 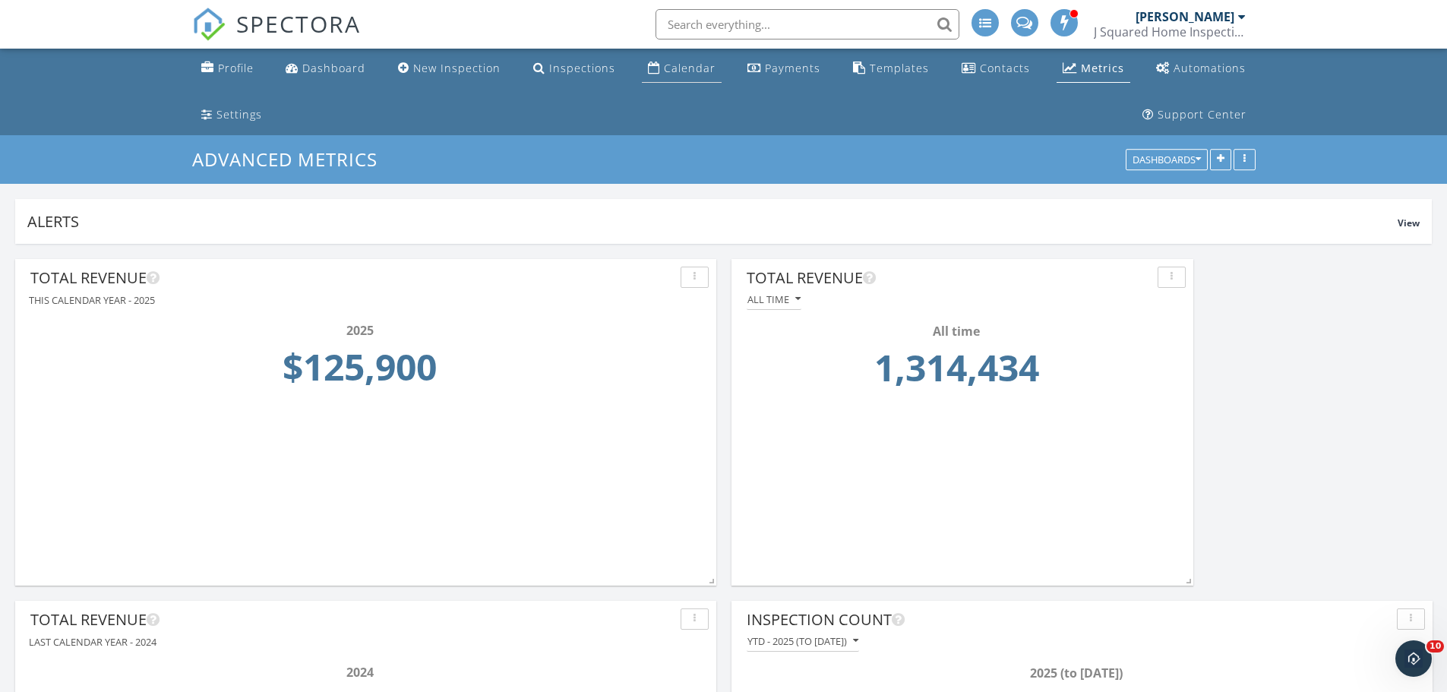 I want to click on div: Dashboard, so click(x=333, y=68).